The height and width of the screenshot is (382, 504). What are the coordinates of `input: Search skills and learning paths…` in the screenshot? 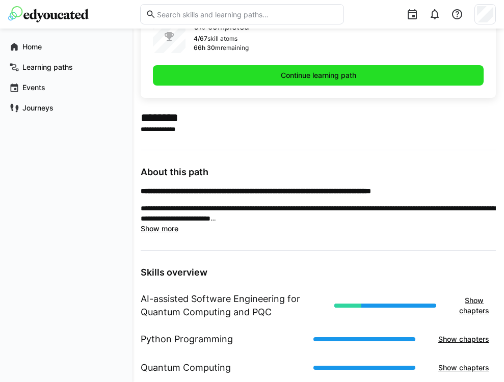 It's located at (247, 14).